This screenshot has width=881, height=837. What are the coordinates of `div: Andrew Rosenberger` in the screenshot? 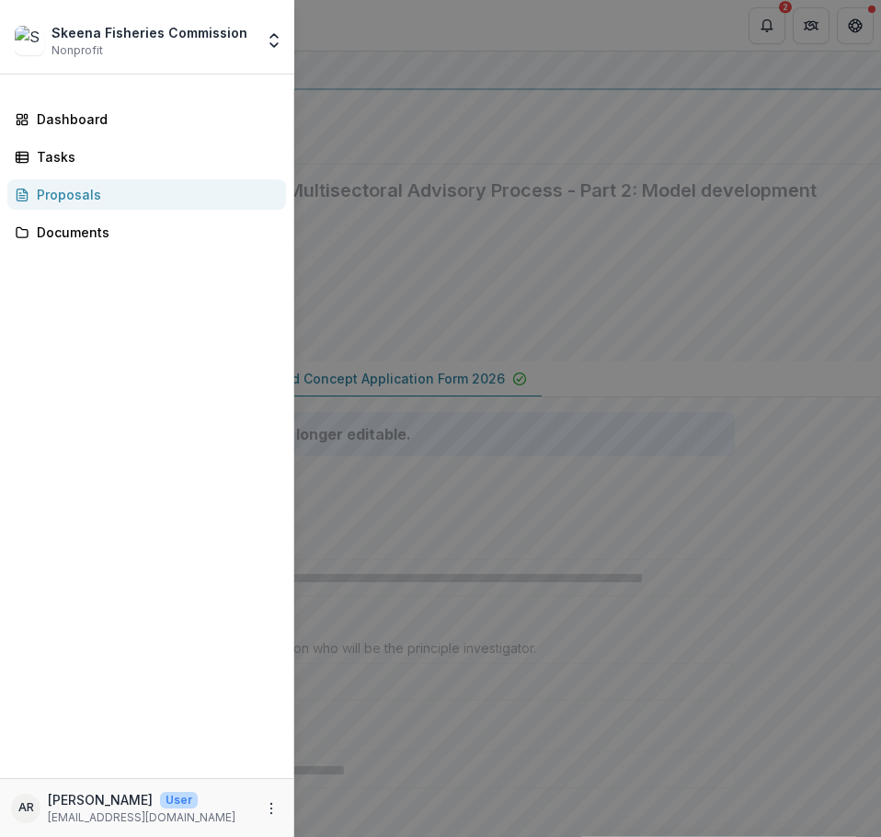 It's located at (26, 808).